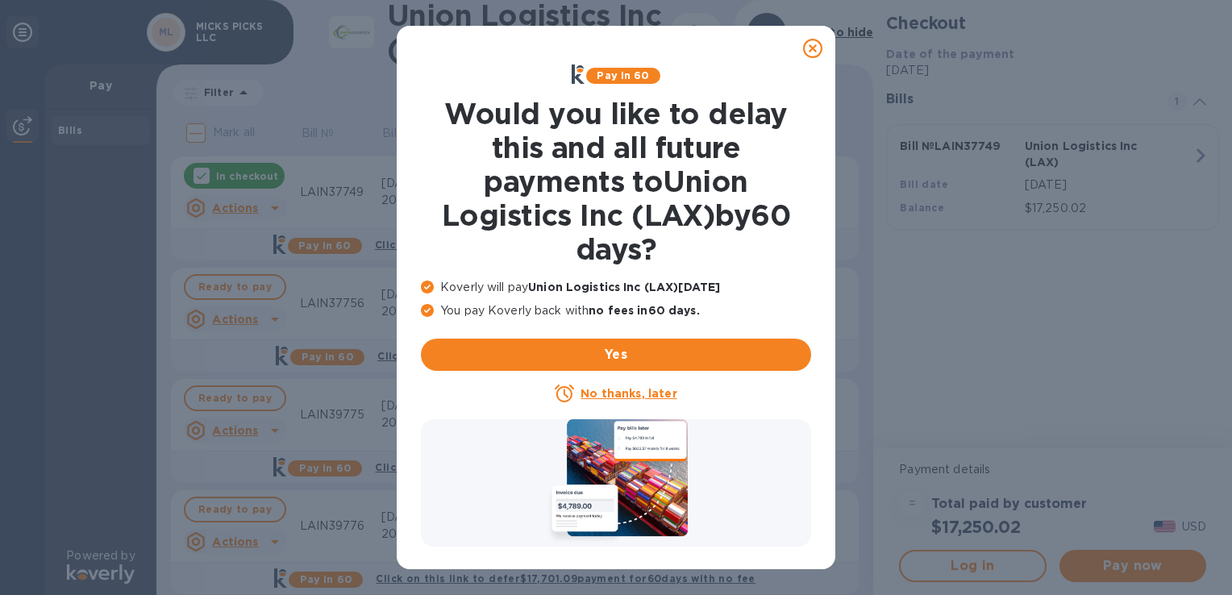 This screenshot has width=1232, height=595. Describe the element at coordinates (616, 287) in the screenshot. I see `p: Koverly will pay` at that location.